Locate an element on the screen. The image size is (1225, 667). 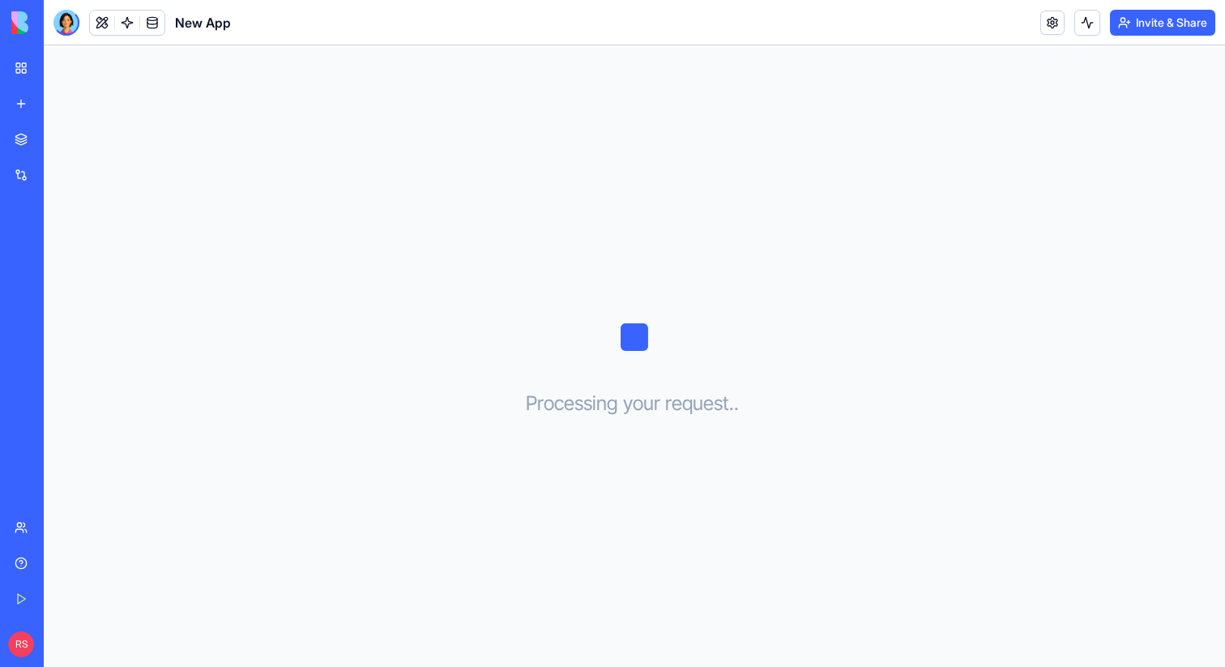
img: logo is located at coordinates (62, 23).